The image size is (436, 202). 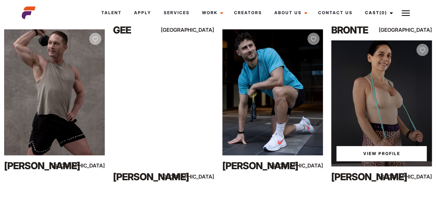 What do you see at coordinates (142, 13) in the screenshot?
I see `a: Apply` at bounding box center [142, 13].